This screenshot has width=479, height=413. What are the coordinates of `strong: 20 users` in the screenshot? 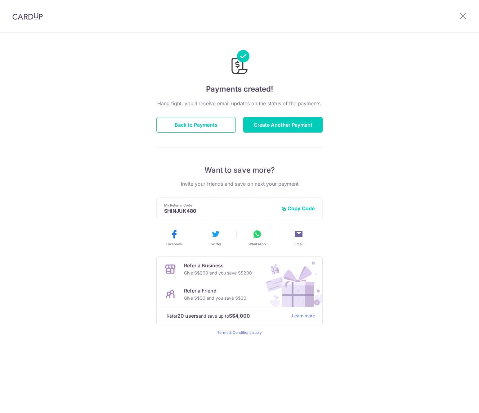 It's located at (188, 316).